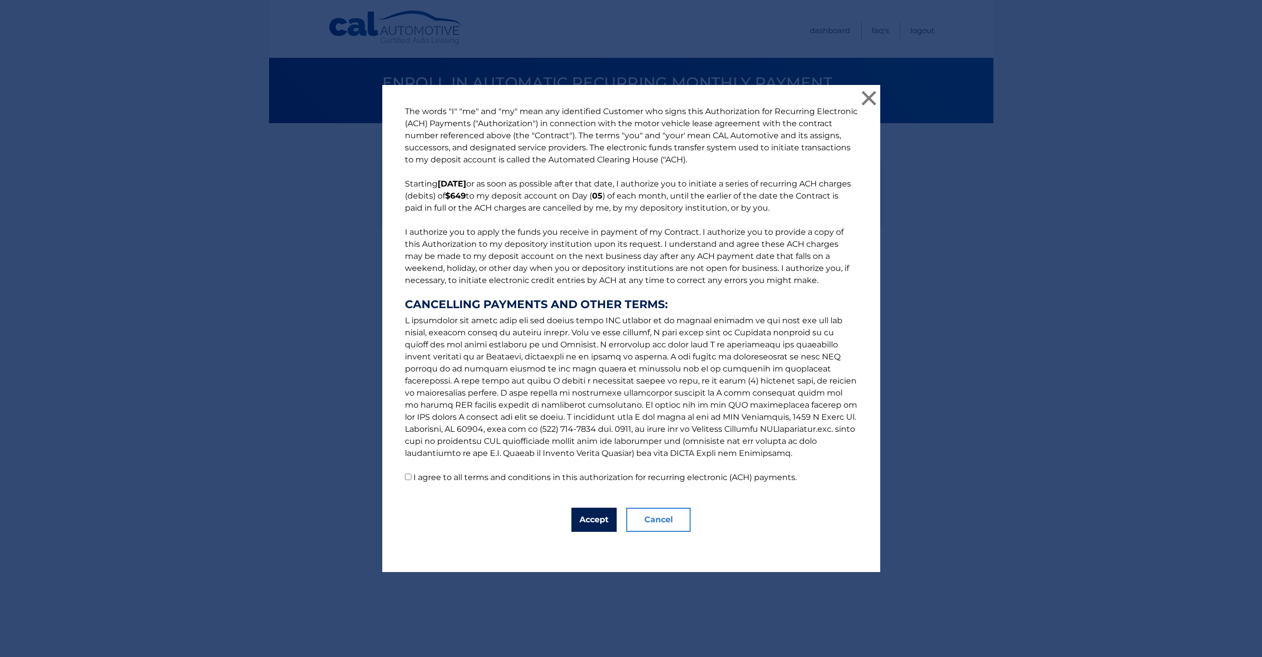 The height and width of the screenshot is (657, 1262). I want to click on p: The words "I" "me" and "my" mean any identified Customer who signs this Authorization for Recurri..., so click(631, 295).